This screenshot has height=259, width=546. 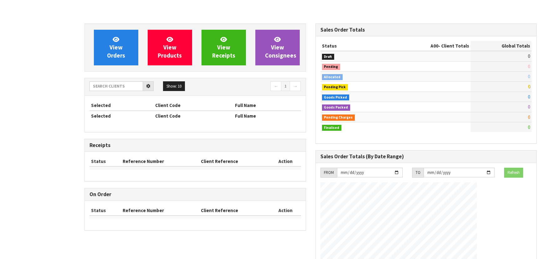 I want to click on span: Finalised, so click(x=332, y=128).